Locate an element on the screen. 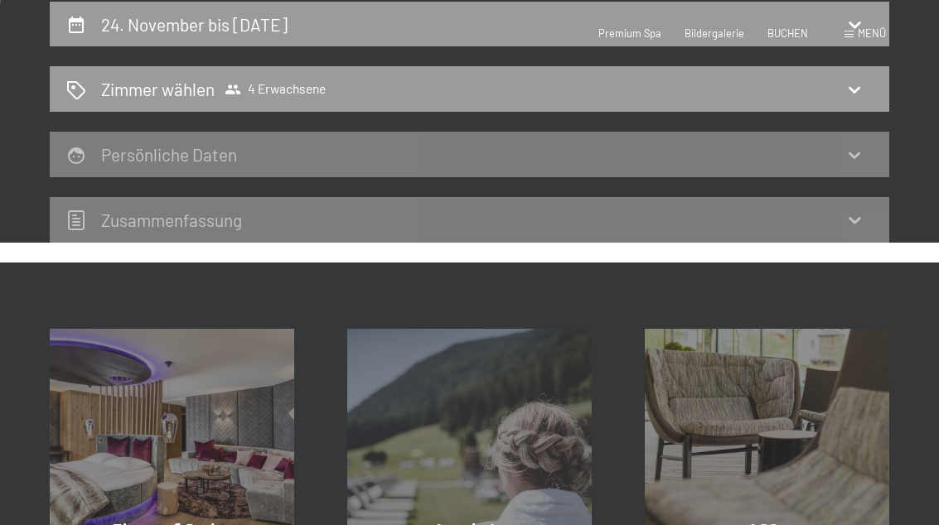  h2: Zusammen­fassung is located at coordinates (172, 220).